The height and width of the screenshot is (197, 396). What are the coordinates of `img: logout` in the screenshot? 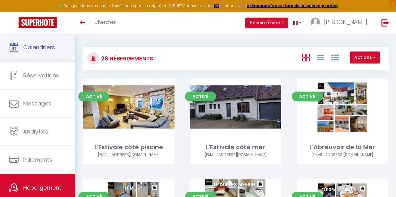 It's located at (385, 23).